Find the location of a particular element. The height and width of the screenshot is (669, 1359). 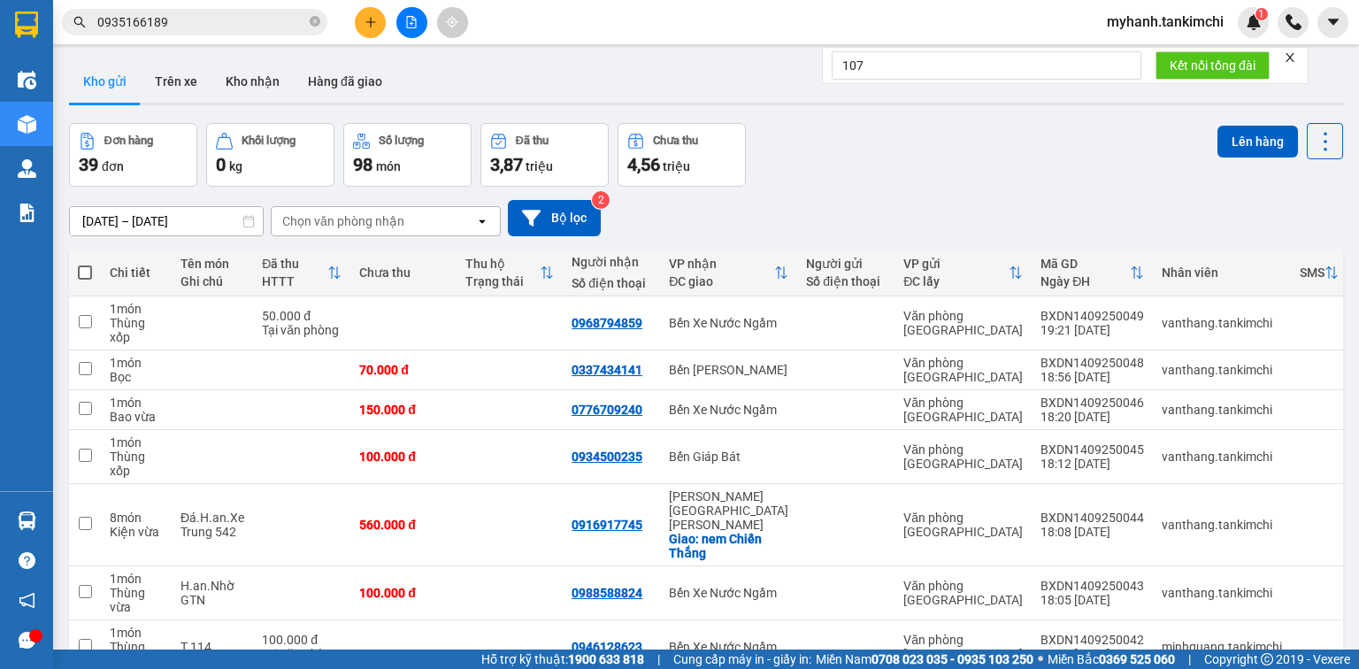

span: aim is located at coordinates (452, 22).